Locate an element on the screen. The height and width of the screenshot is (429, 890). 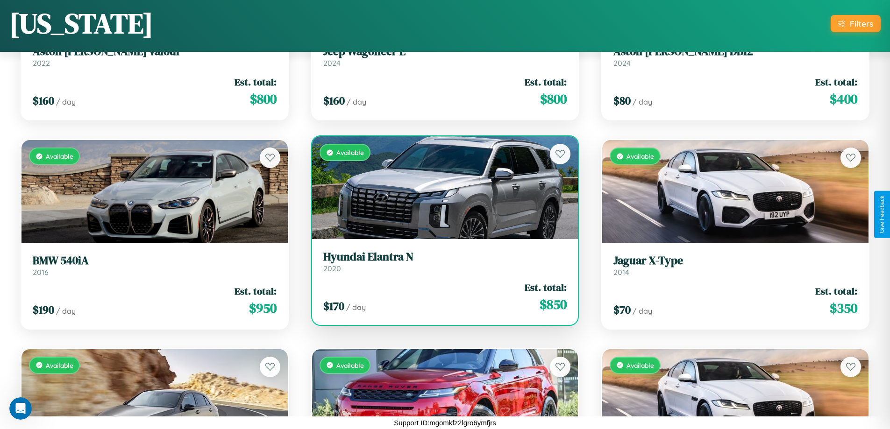
h3: BMW 540iA is located at coordinates (155, 261).